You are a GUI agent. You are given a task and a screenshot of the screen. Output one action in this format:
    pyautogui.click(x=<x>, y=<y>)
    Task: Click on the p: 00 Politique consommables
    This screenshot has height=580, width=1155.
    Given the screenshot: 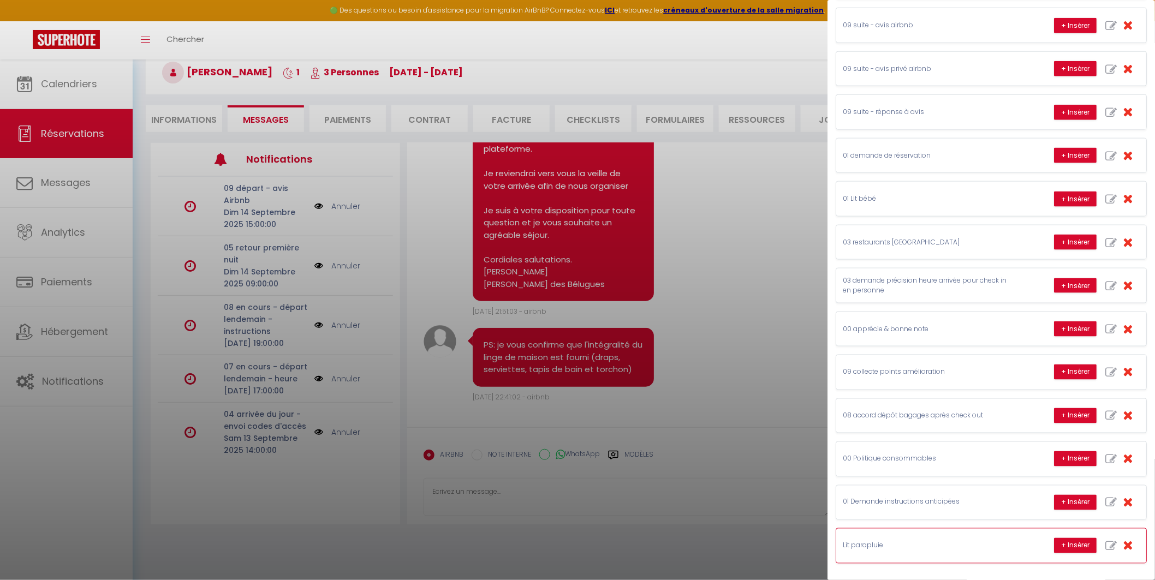 What is the action you would take?
    pyautogui.click(x=925, y=459)
    